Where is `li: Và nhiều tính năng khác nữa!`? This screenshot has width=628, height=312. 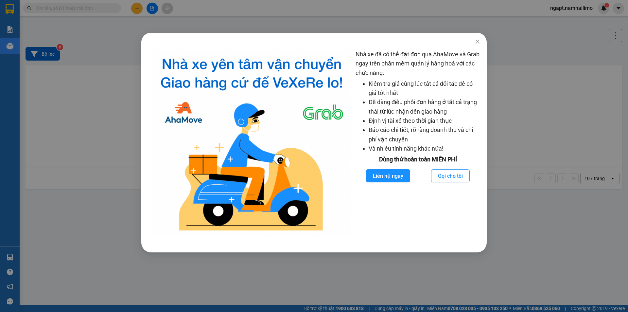 li: Và nhiều tính năng khác nữa! is located at coordinates (424, 149).